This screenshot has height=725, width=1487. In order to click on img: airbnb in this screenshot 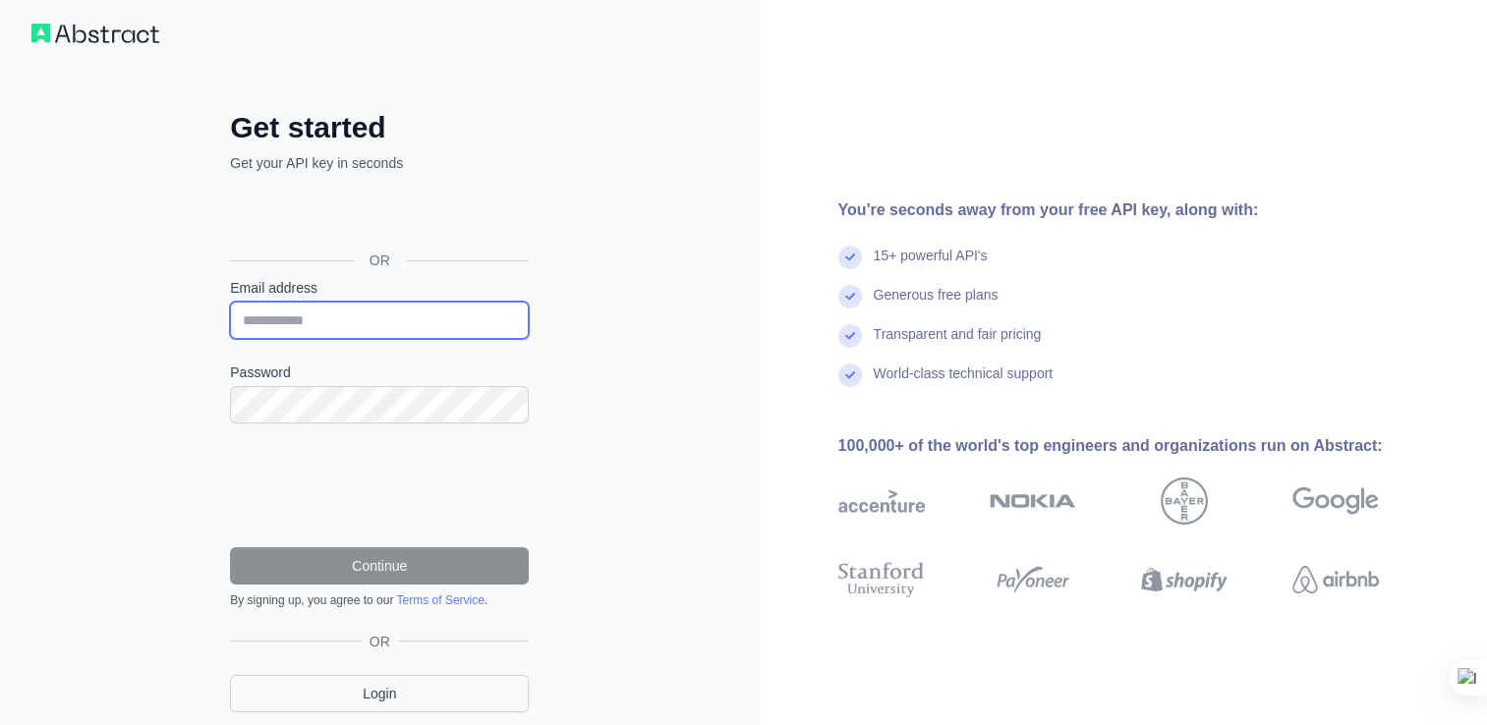, I will do `click(1336, 580)`.